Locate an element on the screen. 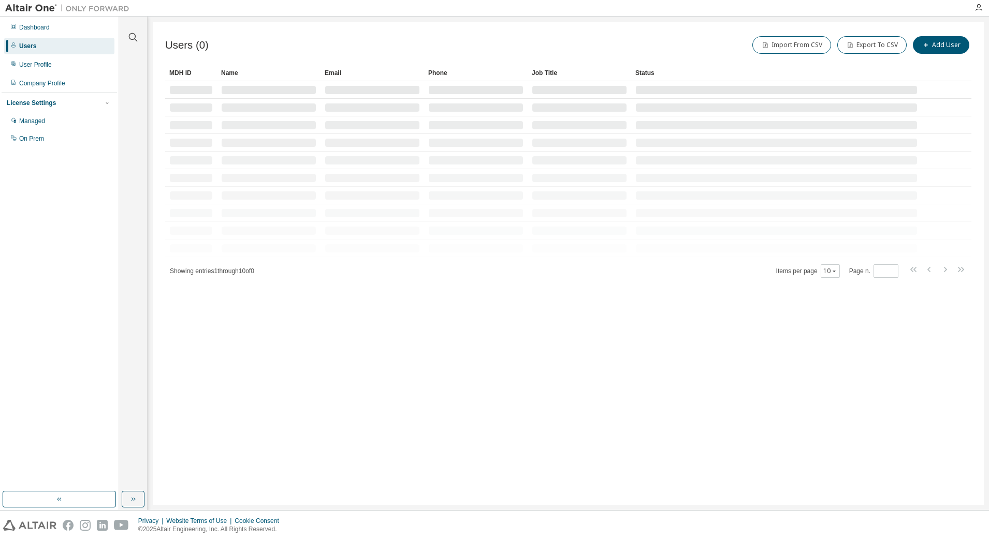 This screenshot has width=989, height=540. div: Website Terms of Use is located at coordinates (200, 521).